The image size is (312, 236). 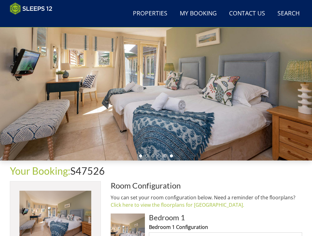 I want to click on p: You can set your room configuration below. Need a reminder of the floorplans?, so click(x=207, y=202).